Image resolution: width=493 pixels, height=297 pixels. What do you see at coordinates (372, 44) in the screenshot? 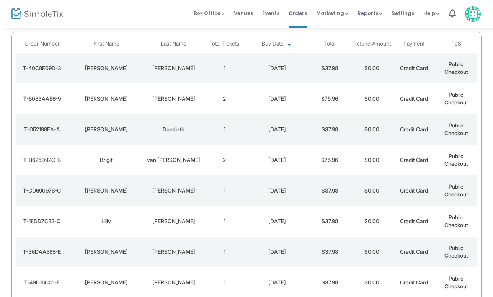
I see `th: Refund Amount` at bounding box center [372, 44].